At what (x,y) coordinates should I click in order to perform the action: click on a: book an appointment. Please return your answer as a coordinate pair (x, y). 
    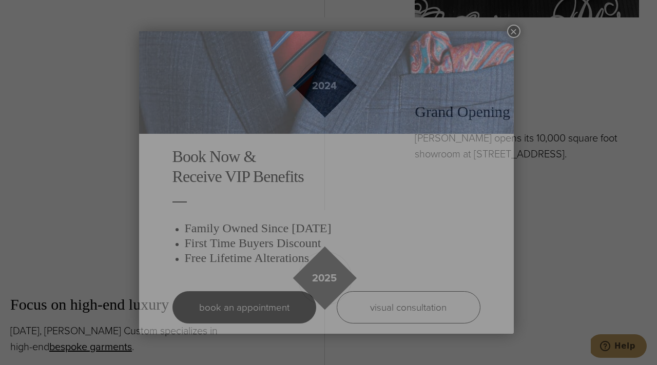
    Looking at the image, I should click on (244, 307).